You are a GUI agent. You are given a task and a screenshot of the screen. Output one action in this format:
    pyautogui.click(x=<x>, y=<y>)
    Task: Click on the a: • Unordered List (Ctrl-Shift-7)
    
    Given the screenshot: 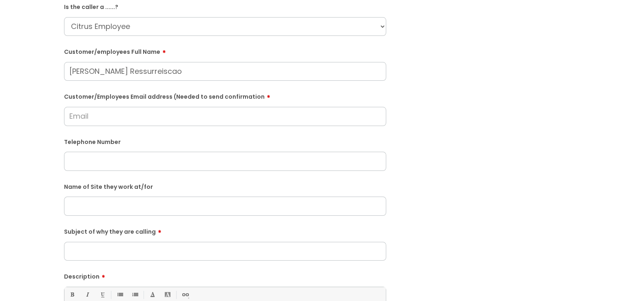 What is the action you would take?
    pyautogui.click(x=120, y=295)
    